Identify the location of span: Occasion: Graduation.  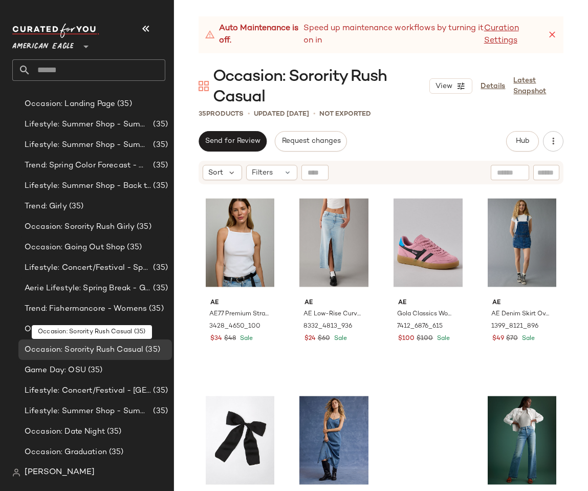
(66, 452).